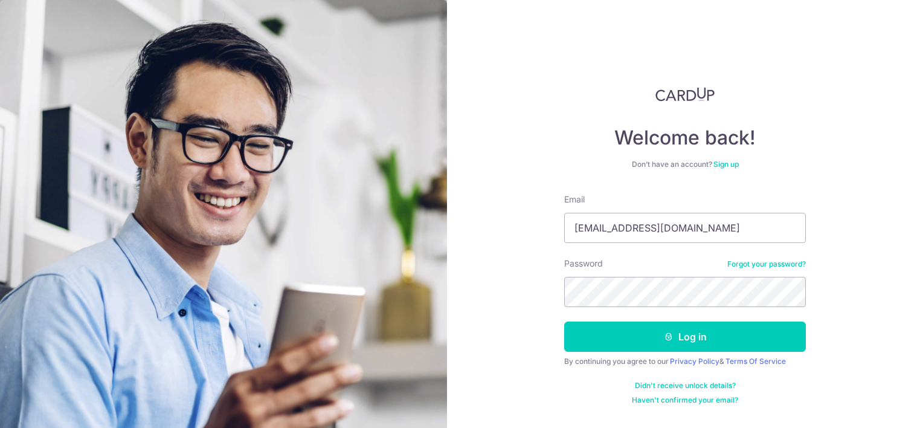 The width and height of the screenshot is (923, 428). What do you see at coordinates (685, 94) in the screenshot?
I see `img: CardUp Logo` at bounding box center [685, 94].